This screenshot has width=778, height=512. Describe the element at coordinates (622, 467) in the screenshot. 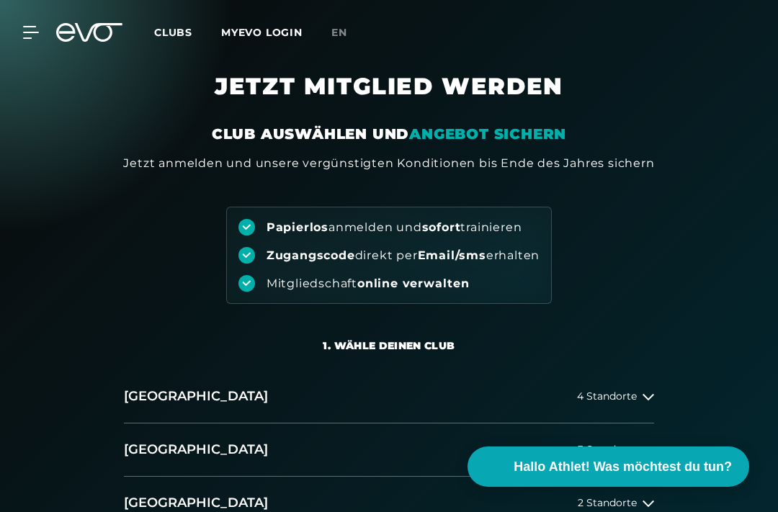

I see `span: Hallo Athlet! Was möchtest du tun?` at that location.